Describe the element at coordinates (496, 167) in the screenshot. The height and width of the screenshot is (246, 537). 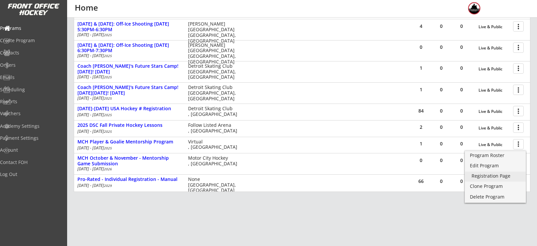
I see `a: Edit Program` at that location.